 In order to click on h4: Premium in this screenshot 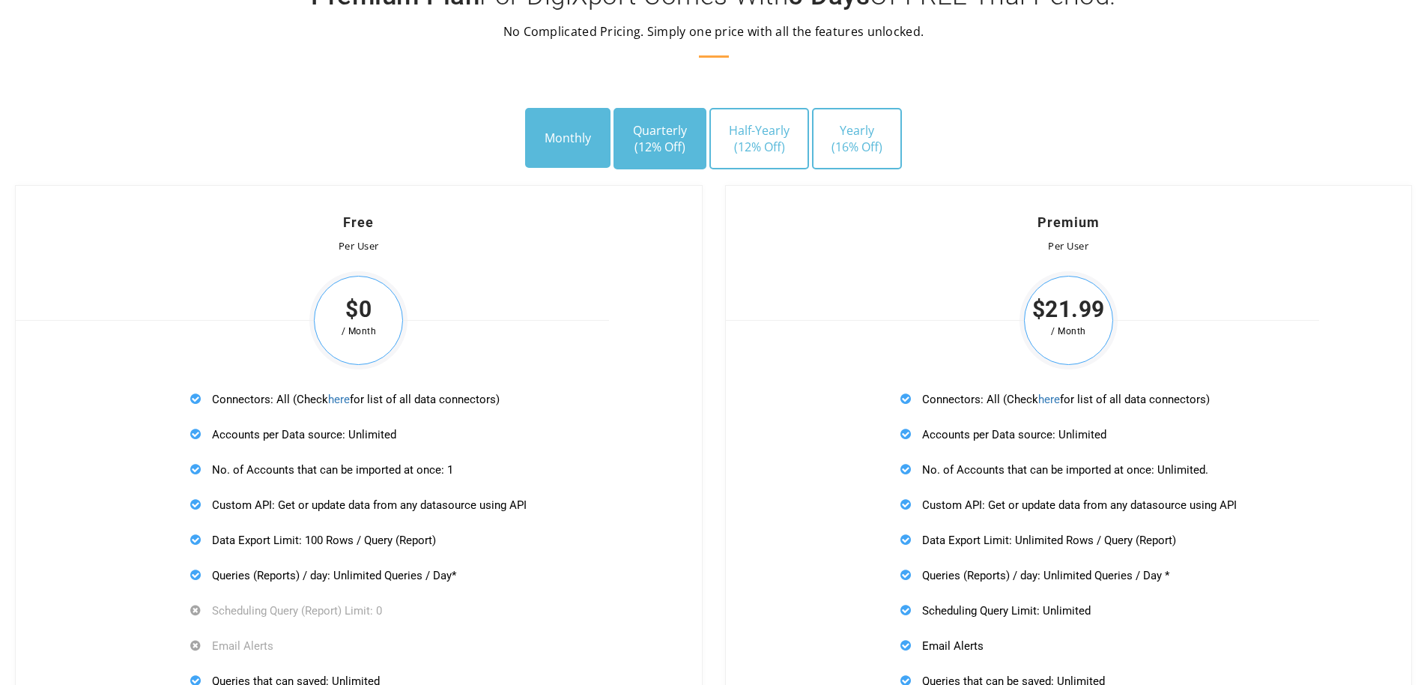, I will do `click(1069, 222)`.